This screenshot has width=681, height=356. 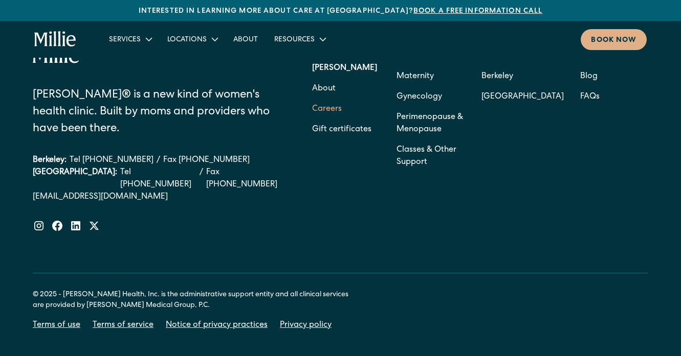 I want to click on a: Perimenopause & Menopause, so click(x=430, y=124).